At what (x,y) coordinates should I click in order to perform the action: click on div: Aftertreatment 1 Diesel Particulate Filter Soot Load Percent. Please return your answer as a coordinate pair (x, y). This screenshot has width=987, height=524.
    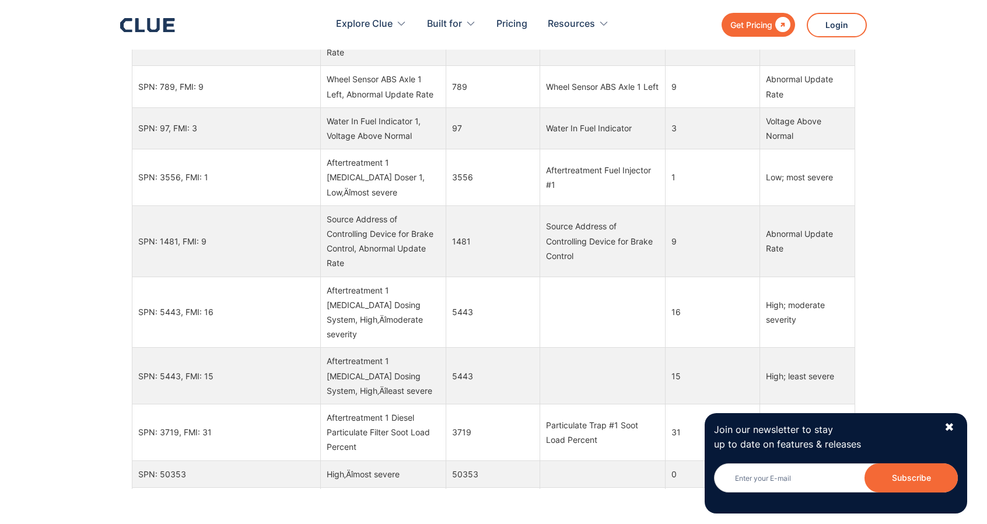
    Looking at the image, I should click on (383, 432).